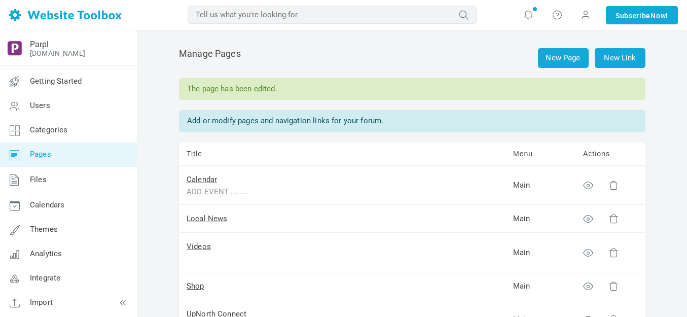 The width and height of the screenshot is (687, 317). Describe the element at coordinates (642, 15) in the screenshot. I see `a: SubscribeNow!` at that location.